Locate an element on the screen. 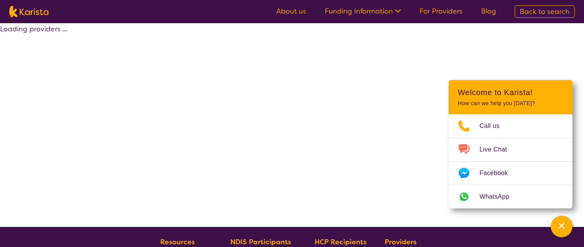 This screenshot has height=247, width=584. a: Web link opens in a new tab. is located at coordinates (510, 197).